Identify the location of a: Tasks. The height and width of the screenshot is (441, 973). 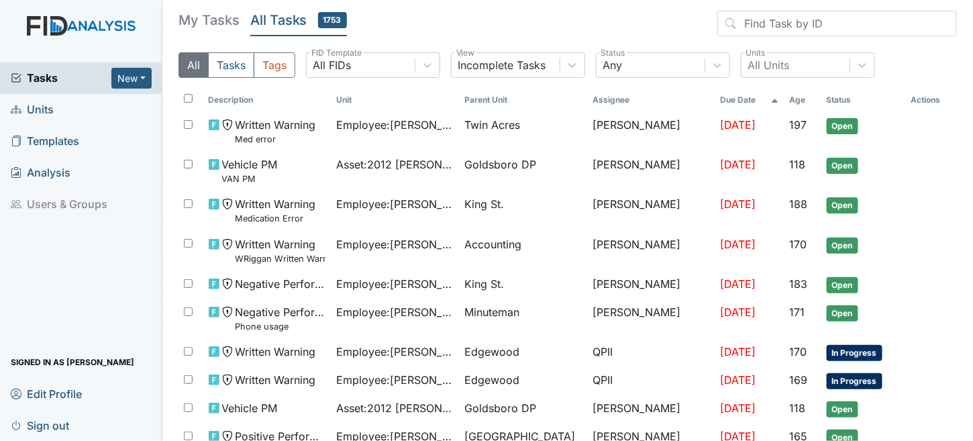
(61, 78).